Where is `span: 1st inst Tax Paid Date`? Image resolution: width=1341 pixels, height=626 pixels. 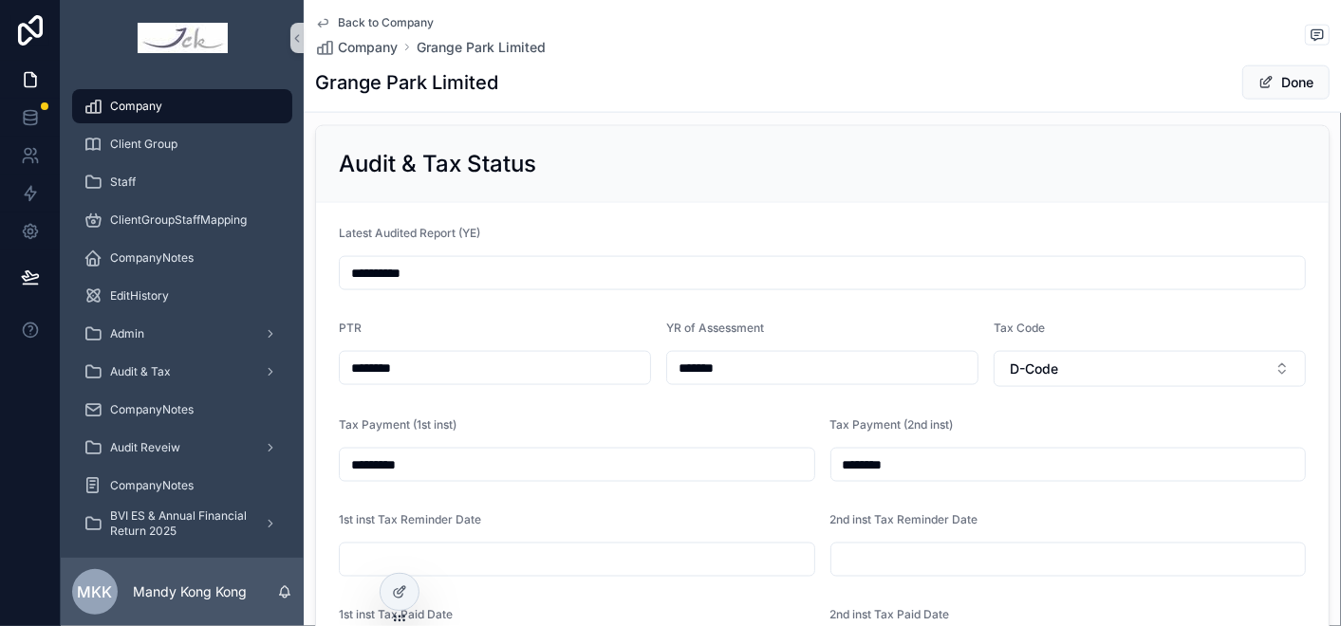
span: 1st inst Tax Paid Date is located at coordinates (396, 614).